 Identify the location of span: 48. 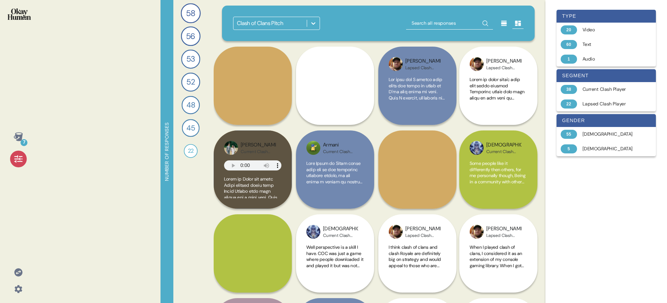
(191, 105).